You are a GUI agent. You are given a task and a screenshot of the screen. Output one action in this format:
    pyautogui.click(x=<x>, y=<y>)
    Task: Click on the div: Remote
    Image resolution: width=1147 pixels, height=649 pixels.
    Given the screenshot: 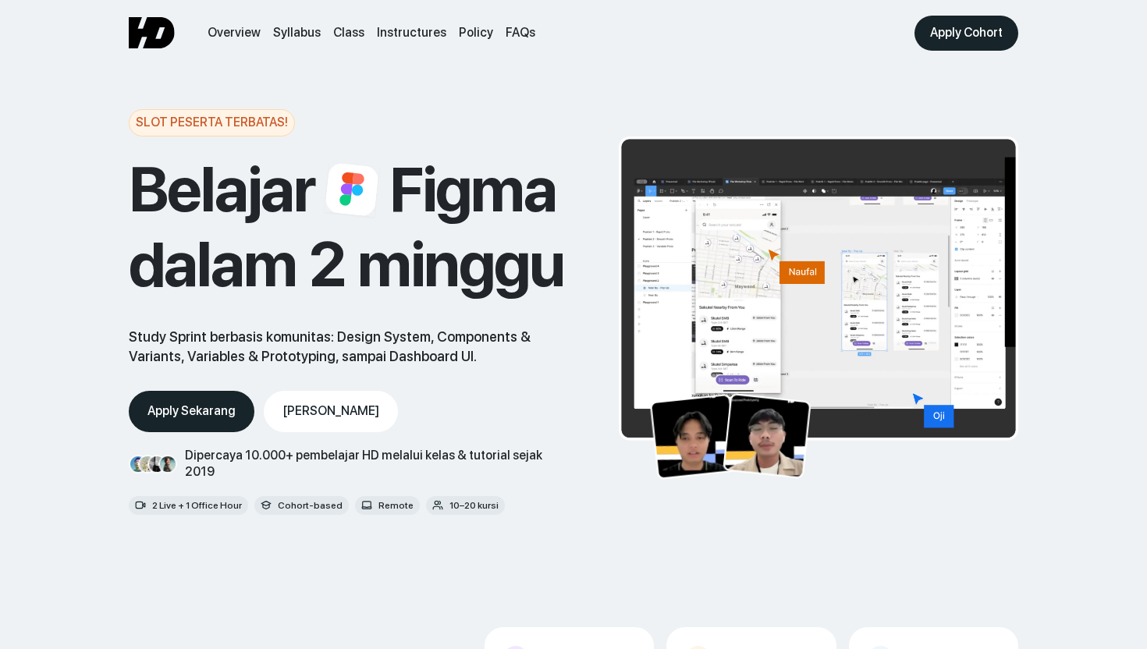 What is the action you would take?
    pyautogui.click(x=396, y=506)
    